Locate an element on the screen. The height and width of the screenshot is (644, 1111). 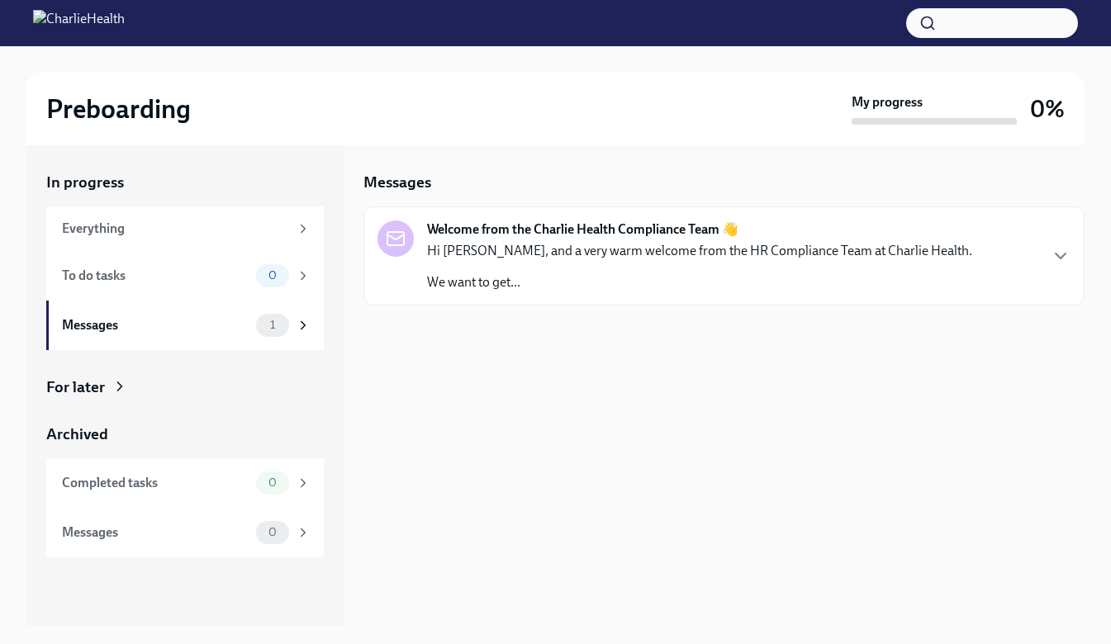
p: We want to get... is located at coordinates (700, 283).